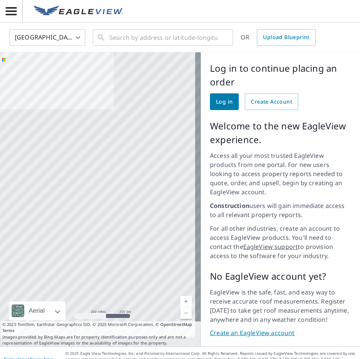  I want to click on div: Aerial, so click(37, 311).